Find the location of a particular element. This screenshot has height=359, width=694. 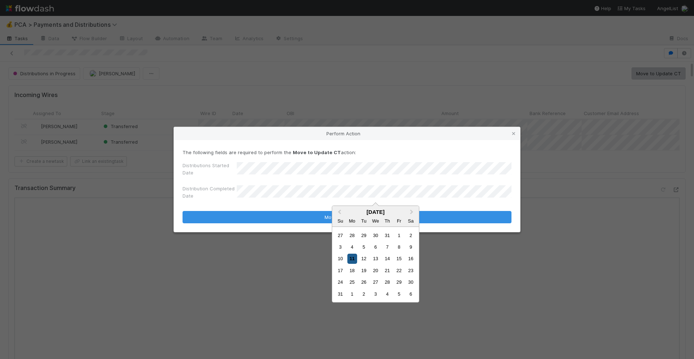

div: Friday is located at coordinates (399, 221).